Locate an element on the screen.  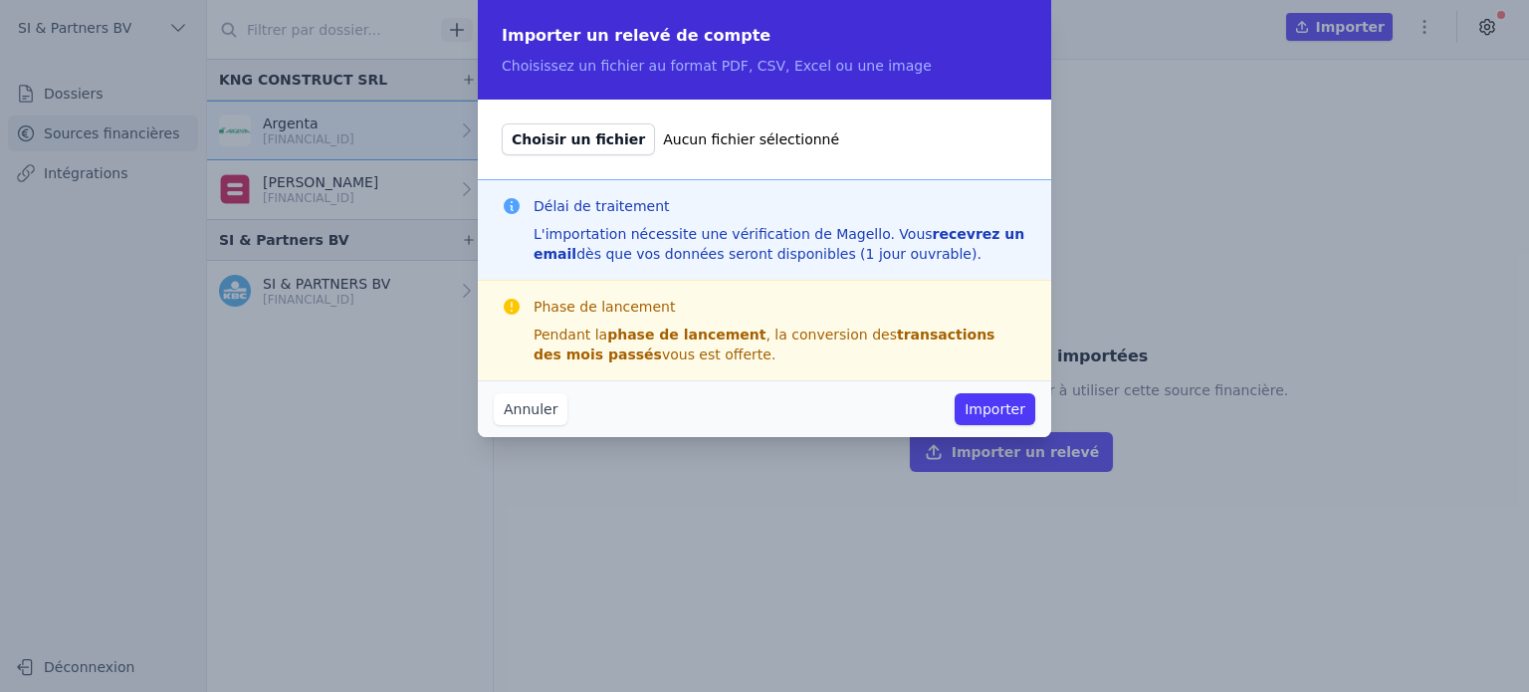
h3: Phase de lancement is located at coordinates (781, 307).